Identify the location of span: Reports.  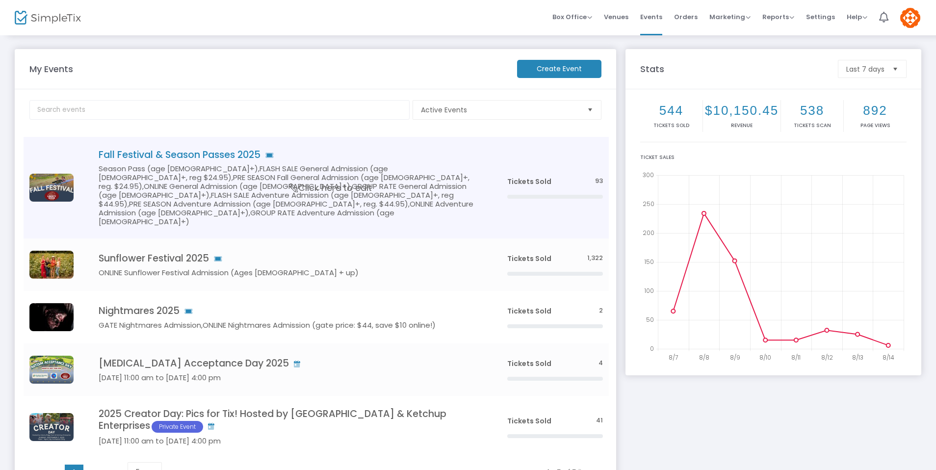
(778, 17).